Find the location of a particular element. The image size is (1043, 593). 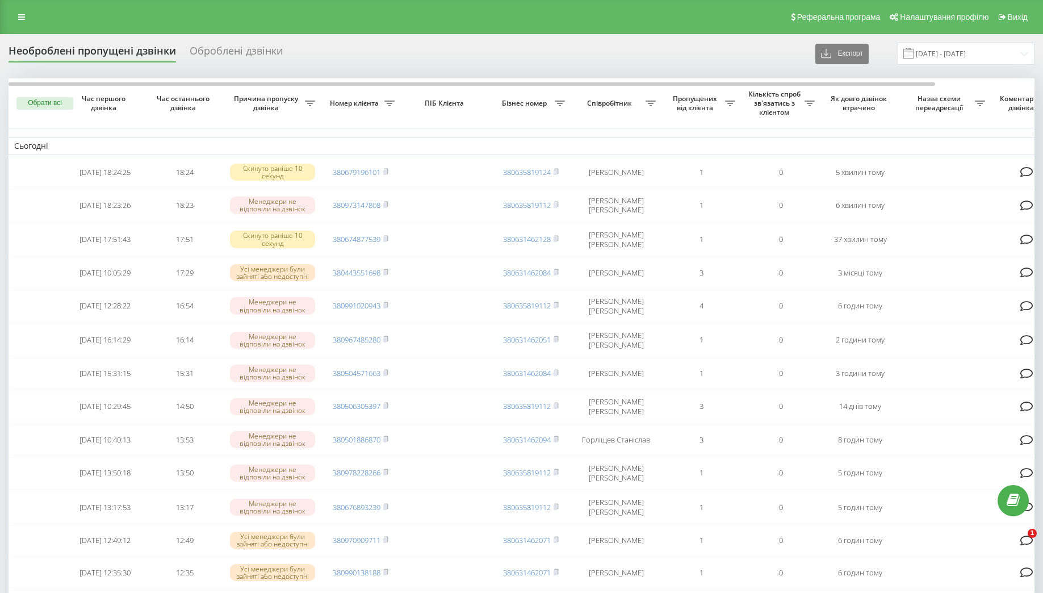

td: 17:51 is located at coordinates (185, 240).